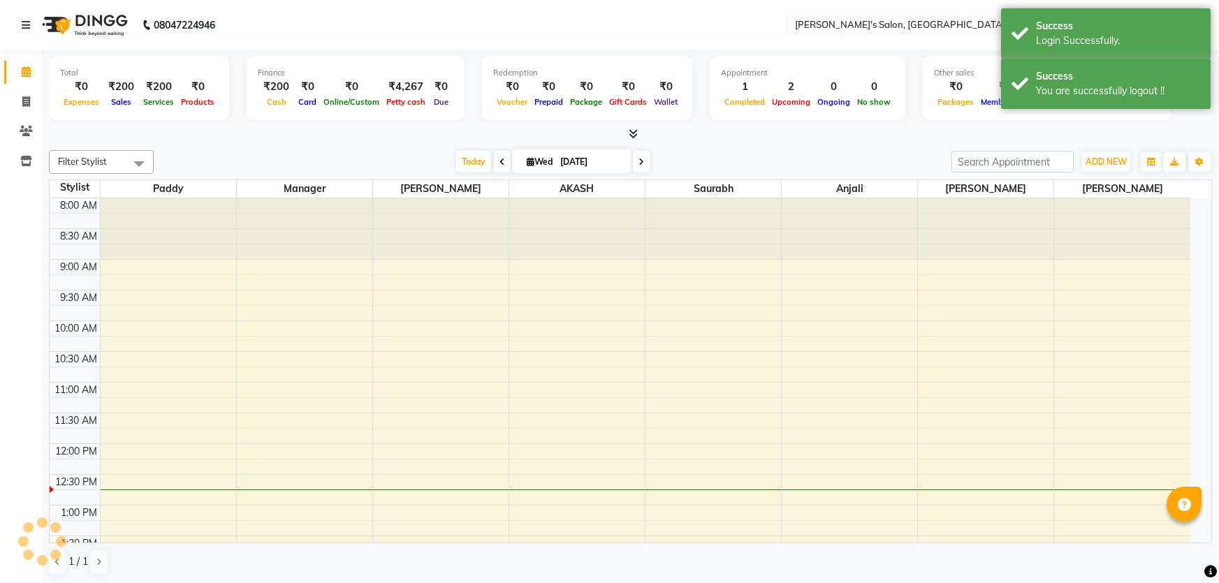 The image size is (1219, 583). Describe the element at coordinates (666, 102) in the screenshot. I see `span: Wallet` at that location.